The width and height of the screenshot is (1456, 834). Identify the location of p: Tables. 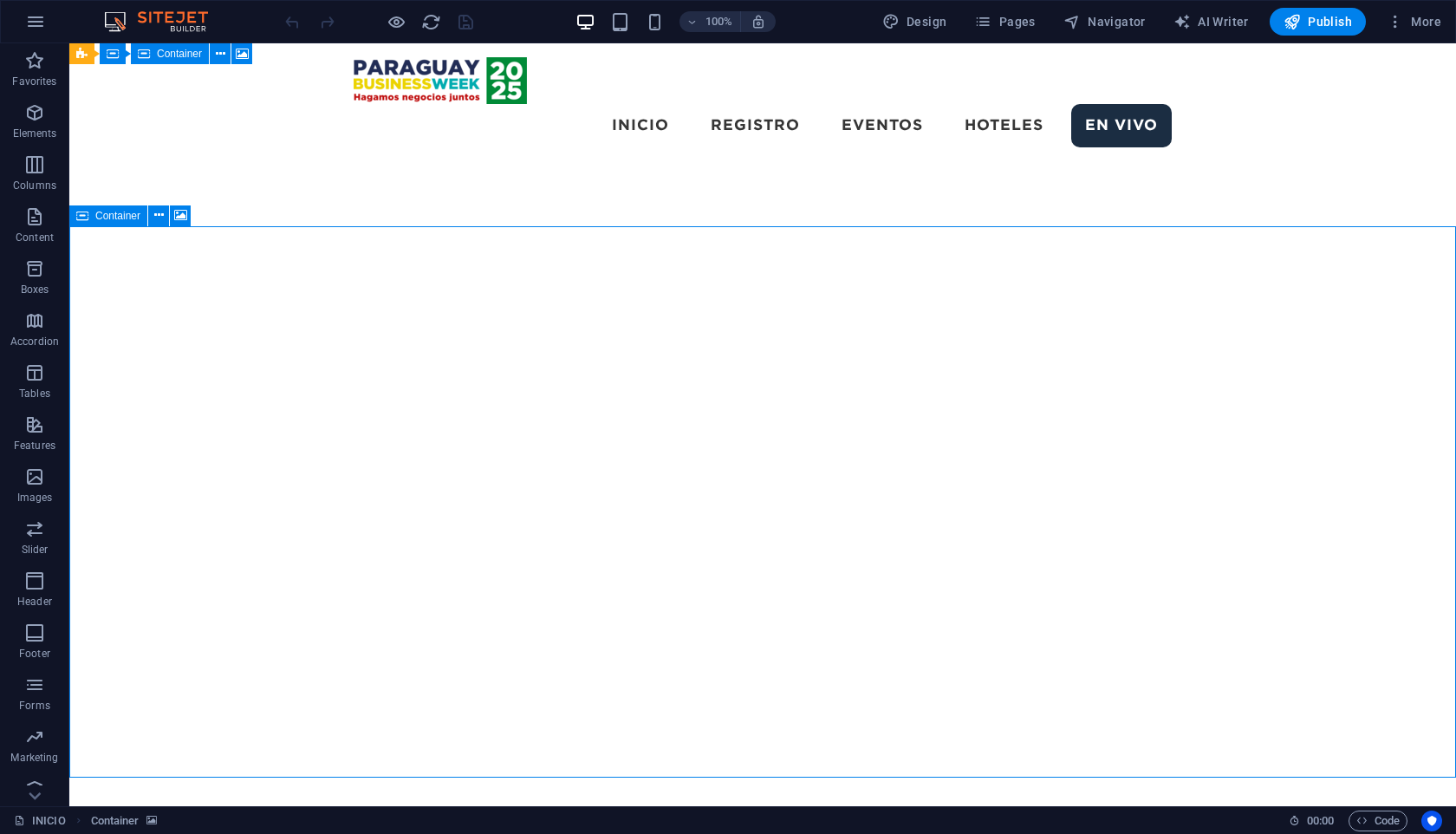
(35, 393).